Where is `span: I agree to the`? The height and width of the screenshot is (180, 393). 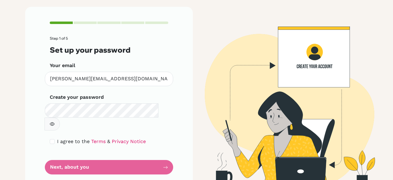 span: I agree to the is located at coordinates (73, 141).